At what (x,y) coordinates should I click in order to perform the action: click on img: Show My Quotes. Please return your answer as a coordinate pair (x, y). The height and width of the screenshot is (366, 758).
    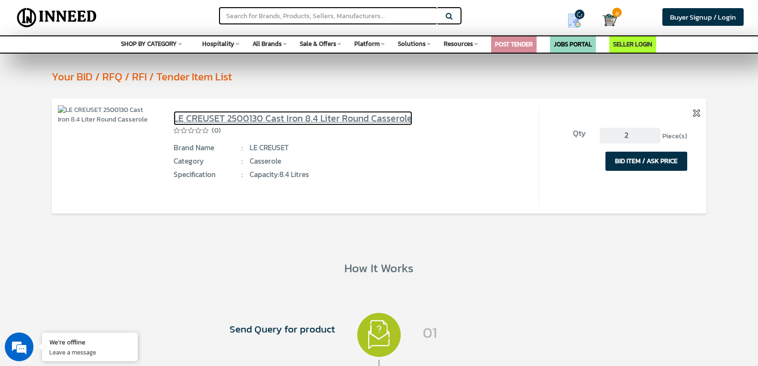
    Looking at the image, I should click on (574, 21).